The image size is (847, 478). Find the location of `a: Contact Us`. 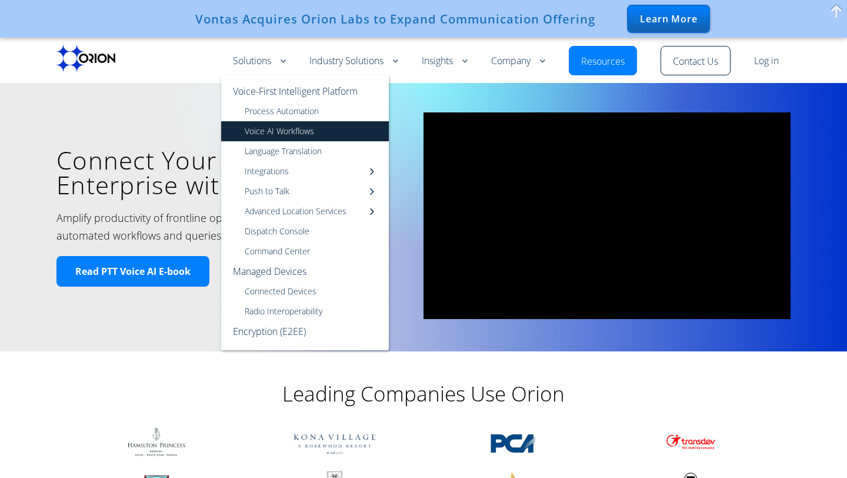

a: Contact Us is located at coordinates (695, 62).